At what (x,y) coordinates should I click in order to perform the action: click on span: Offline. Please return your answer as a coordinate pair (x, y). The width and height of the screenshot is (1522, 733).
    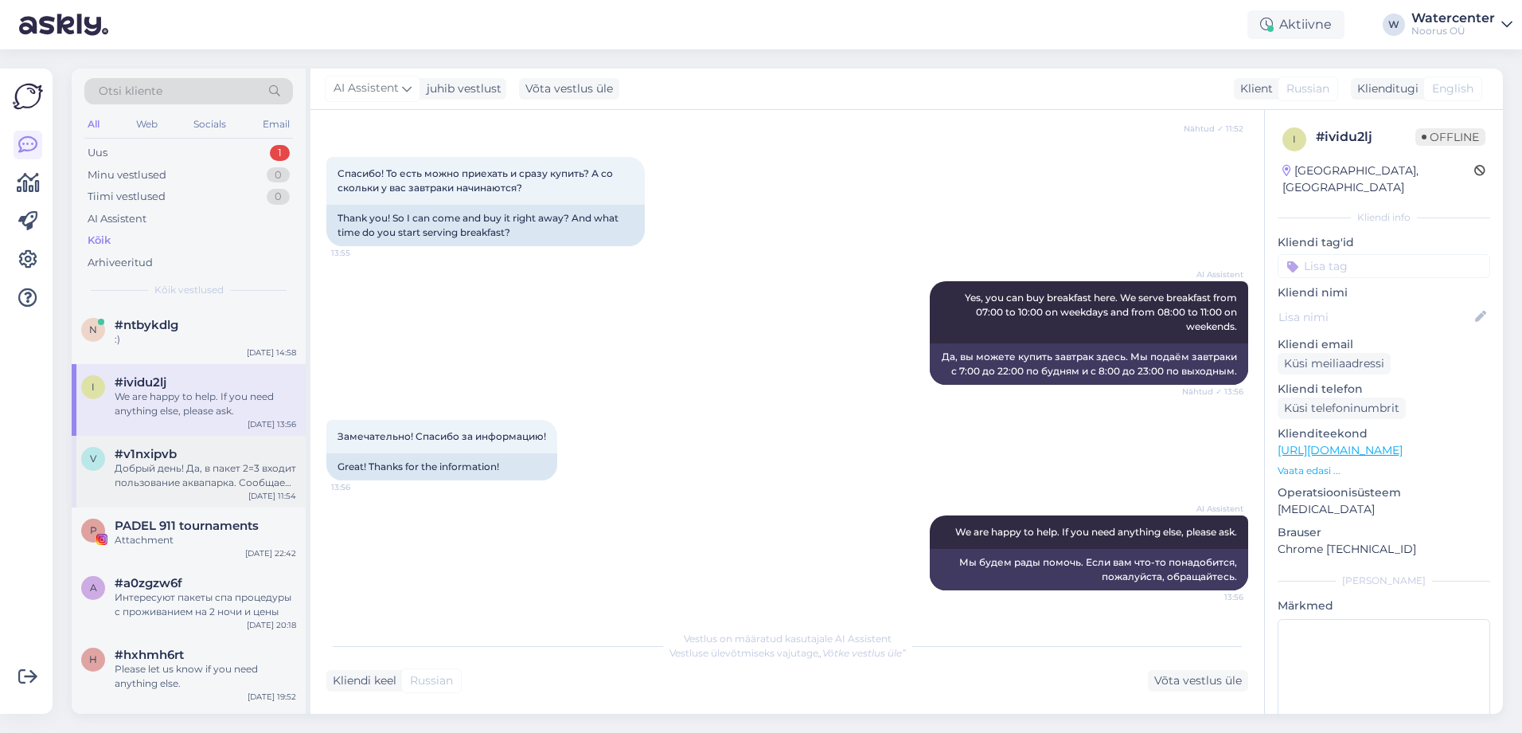
    Looking at the image, I should click on (1451, 137).